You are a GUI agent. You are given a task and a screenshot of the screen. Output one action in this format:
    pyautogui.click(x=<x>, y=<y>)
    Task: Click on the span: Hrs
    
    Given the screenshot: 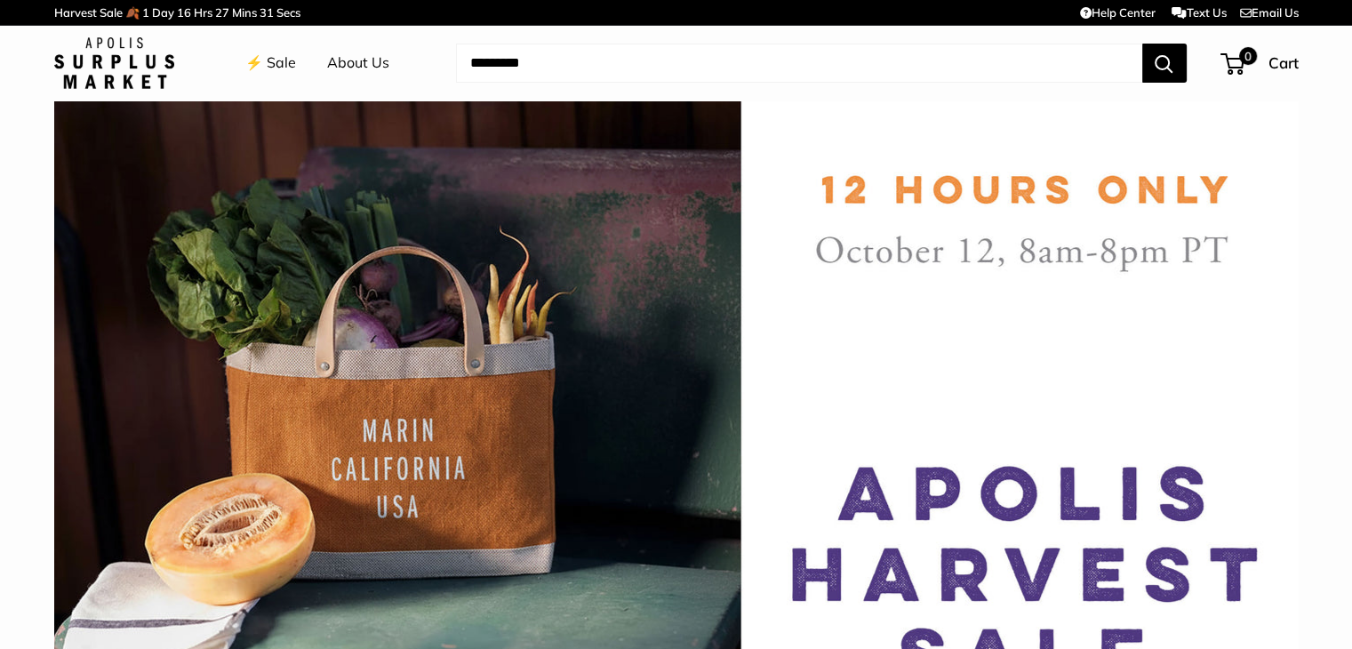 What is the action you would take?
    pyautogui.click(x=203, y=12)
    